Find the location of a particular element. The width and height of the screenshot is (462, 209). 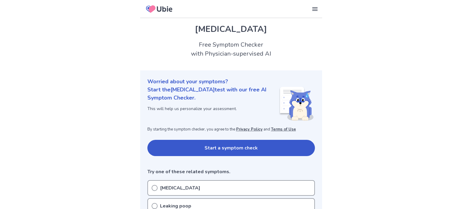

h2: Free Symptom Checker with Physician-supervised AI is located at coordinates (231, 49).